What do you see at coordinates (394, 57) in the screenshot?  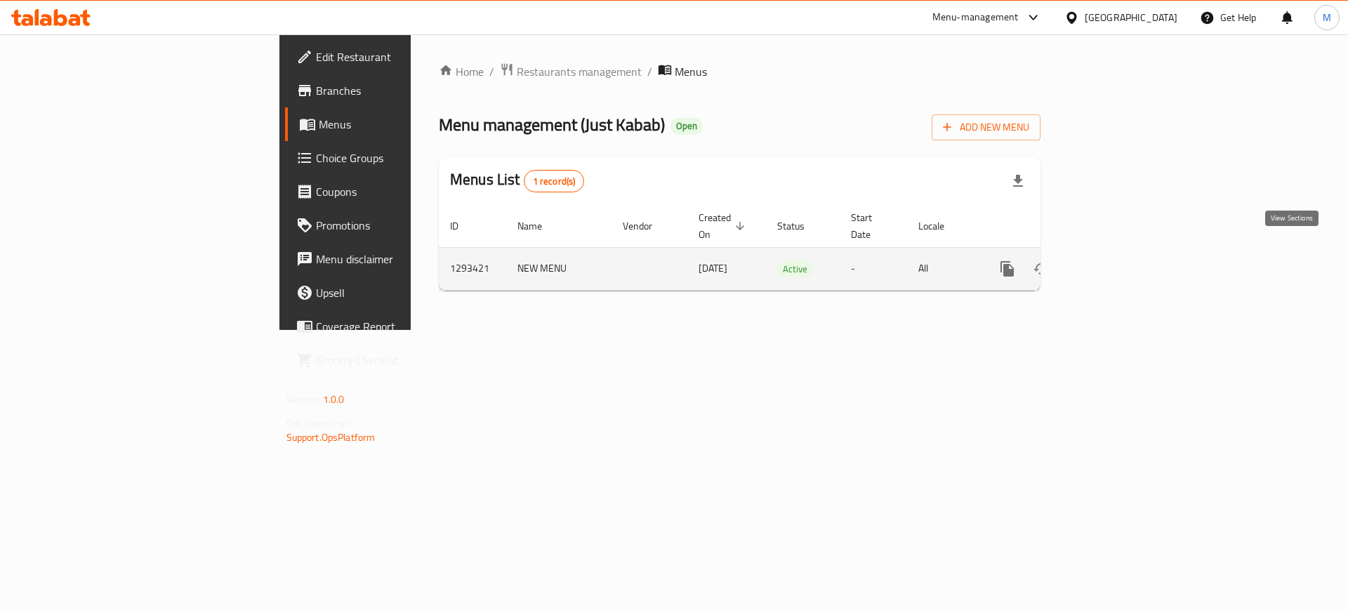 I see `a: Edit Restaurant` at bounding box center [394, 57].